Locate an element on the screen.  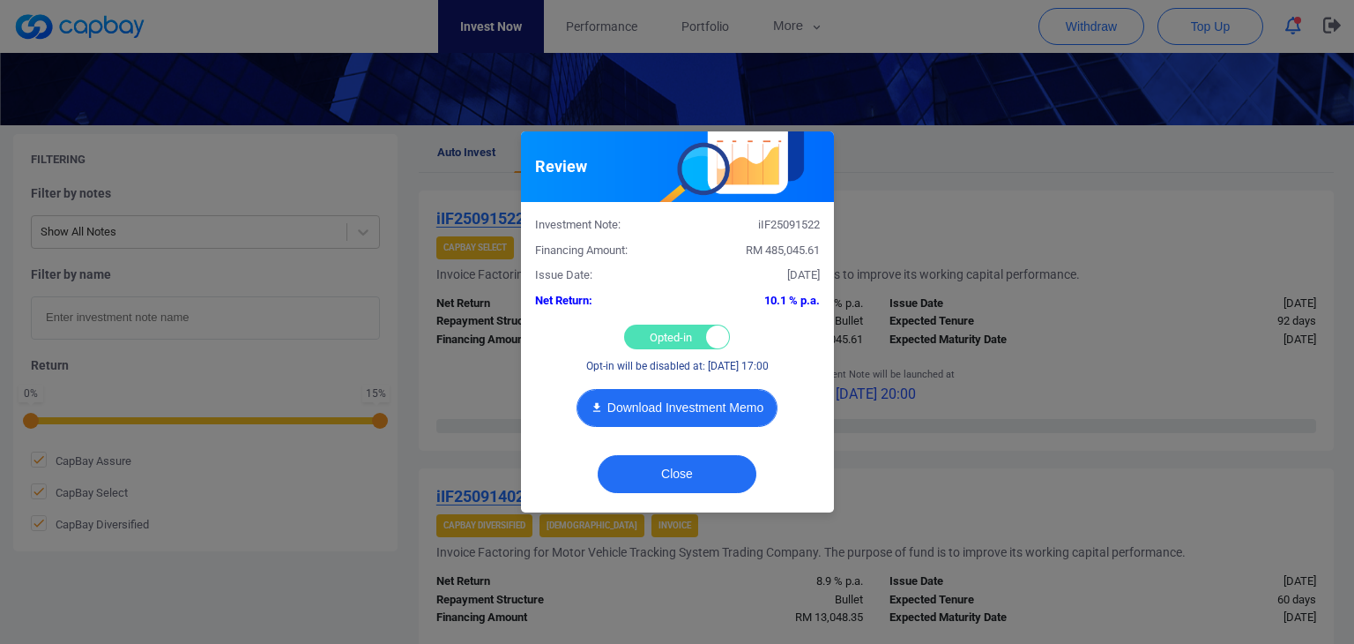
button: Close is located at coordinates (677, 473).